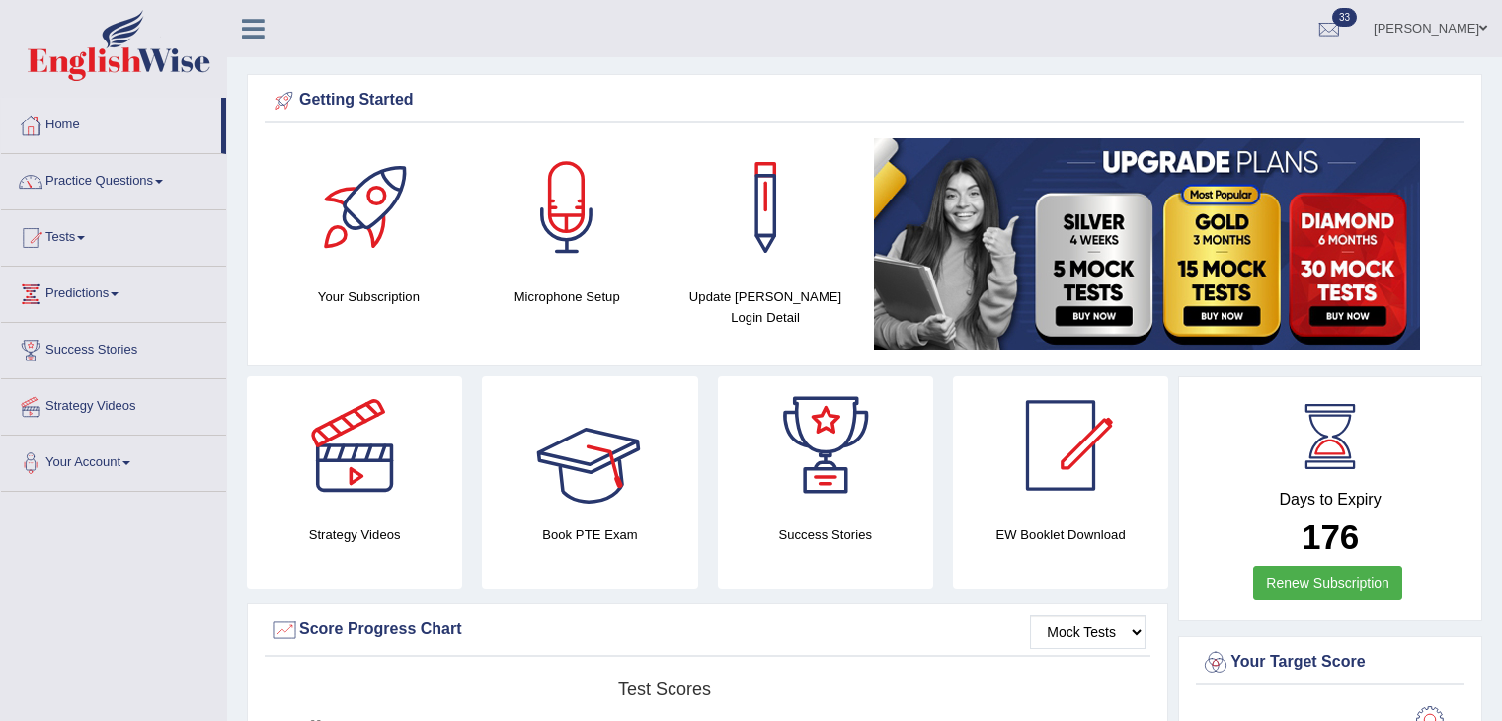  I want to click on div: Getting Started, so click(864, 101).